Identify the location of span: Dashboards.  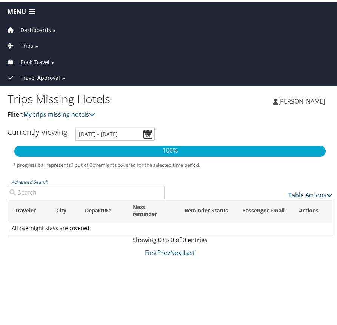
(35, 29).